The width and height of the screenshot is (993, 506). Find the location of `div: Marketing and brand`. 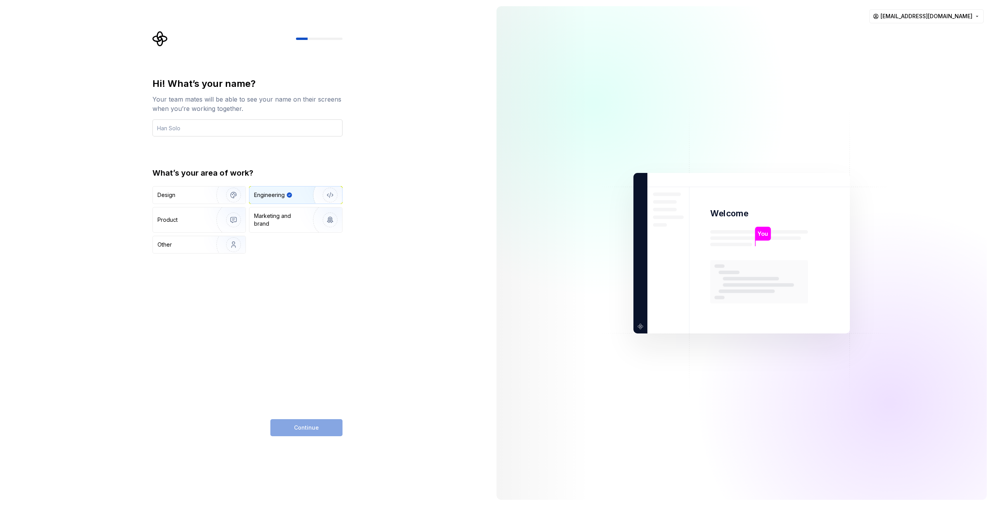

div: Marketing and brand is located at coordinates (280, 220).